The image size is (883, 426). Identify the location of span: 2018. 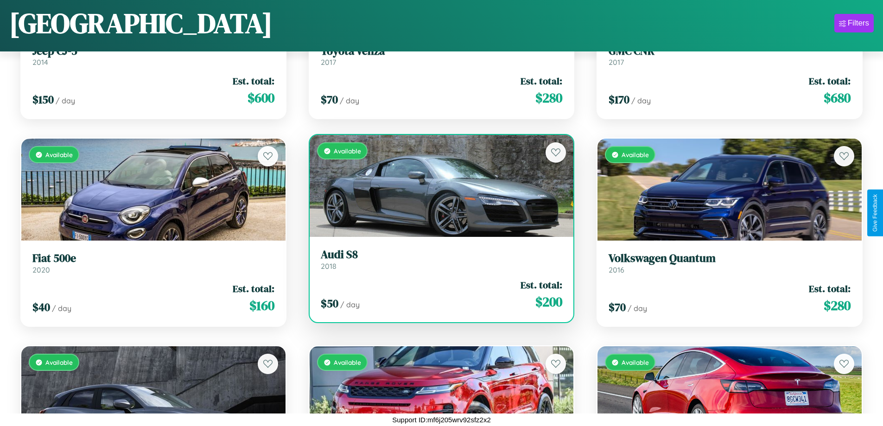
(328, 266).